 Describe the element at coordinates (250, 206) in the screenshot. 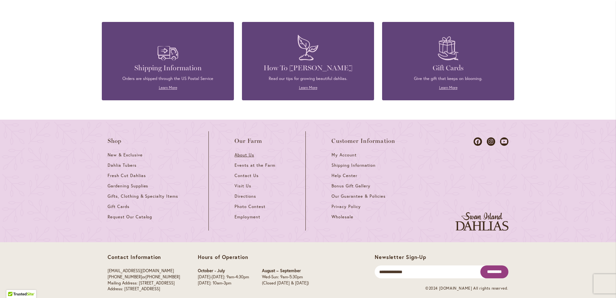

I see `span: Photo Contest` at that location.